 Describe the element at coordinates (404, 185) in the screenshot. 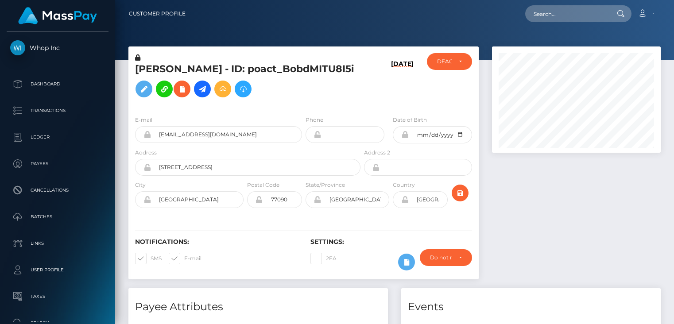

I see `label: Country` at that location.